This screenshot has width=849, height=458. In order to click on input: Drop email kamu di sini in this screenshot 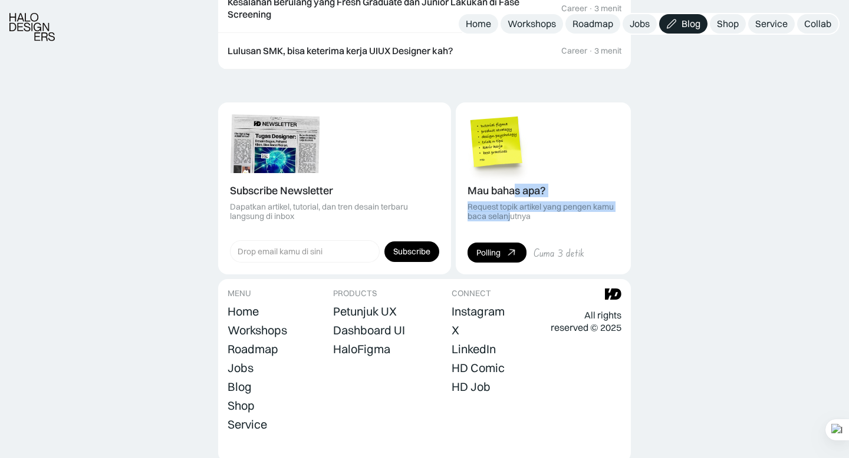, I will do `click(305, 252)`.